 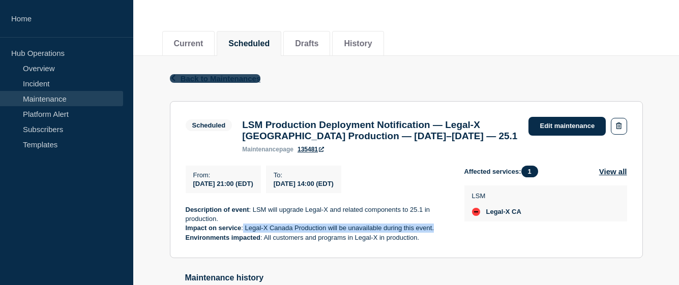 What do you see at coordinates (304, 175) in the screenshot?
I see `p: To :` at bounding box center [304, 175].